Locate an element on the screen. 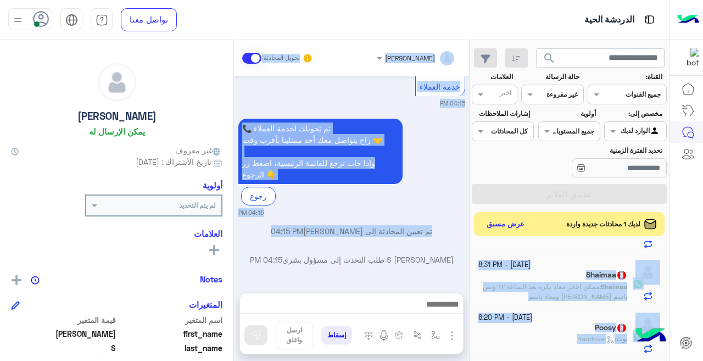 This screenshot has width=703, height=361. h5: Poosy is located at coordinates (611, 328).